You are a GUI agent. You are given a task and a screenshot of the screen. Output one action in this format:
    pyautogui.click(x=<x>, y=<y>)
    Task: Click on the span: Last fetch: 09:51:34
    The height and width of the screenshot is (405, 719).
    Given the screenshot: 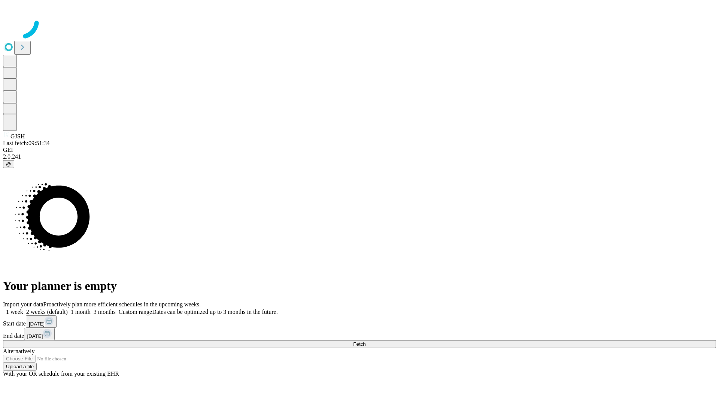 What is the action you would take?
    pyautogui.click(x=26, y=143)
    